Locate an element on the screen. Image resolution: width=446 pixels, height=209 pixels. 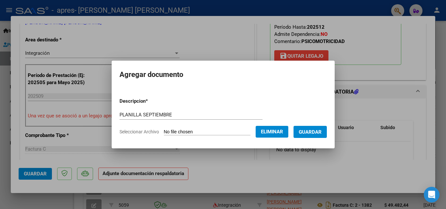
span: Seleccionar Archivo is located at coordinates (139, 132).